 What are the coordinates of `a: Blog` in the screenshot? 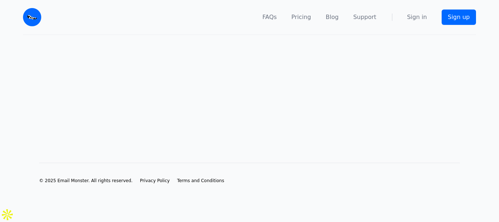 It's located at (332, 17).